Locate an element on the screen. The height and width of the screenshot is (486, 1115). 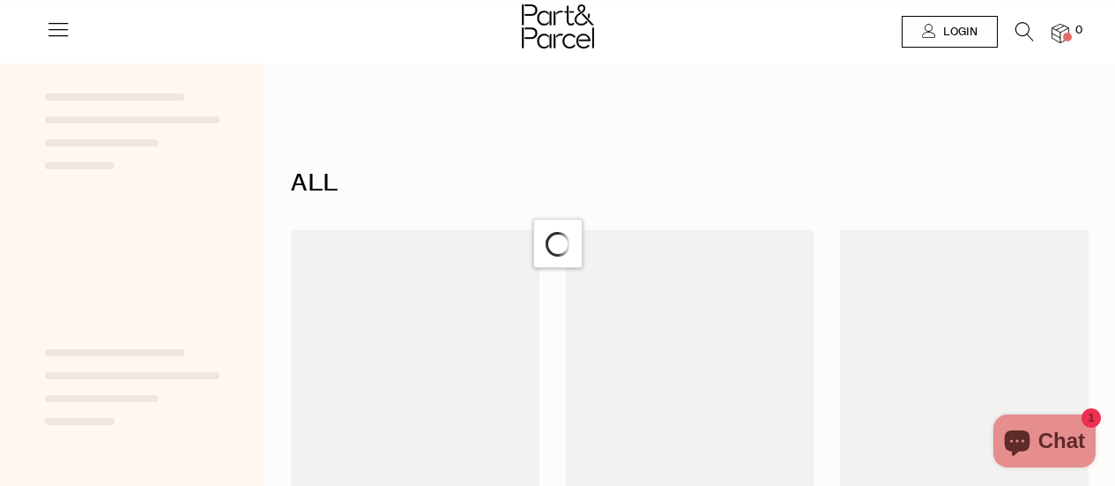
h1: ALL is located at coordinates (690, 183).